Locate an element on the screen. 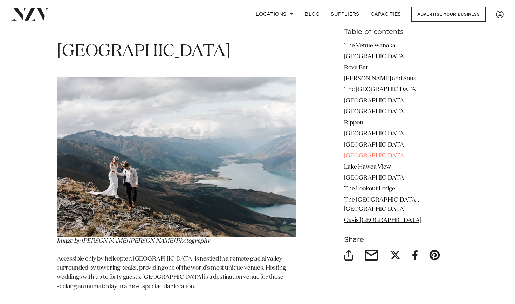 This screenshot has height=304, width=515. a: Capacities is located at coordinates (386, 14).